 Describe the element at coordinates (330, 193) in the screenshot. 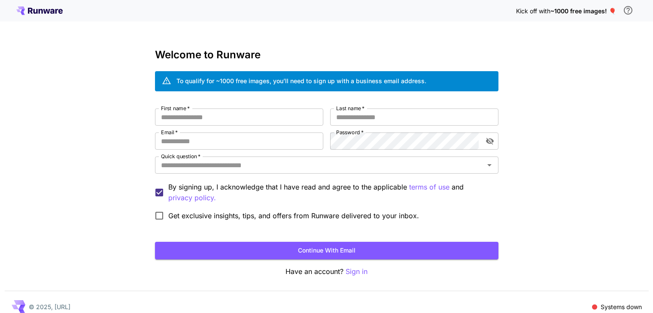

I see `p: By signing up, I acknowledge that I have read and agree to the applicable and` at that location.